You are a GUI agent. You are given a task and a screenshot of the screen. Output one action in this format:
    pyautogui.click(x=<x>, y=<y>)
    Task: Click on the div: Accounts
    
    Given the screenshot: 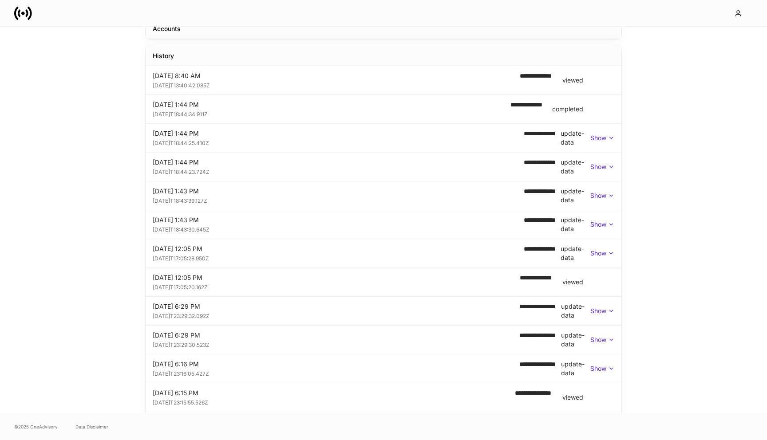 What is the action you would take?
    pyautogui.click(x=166, y=29)
    